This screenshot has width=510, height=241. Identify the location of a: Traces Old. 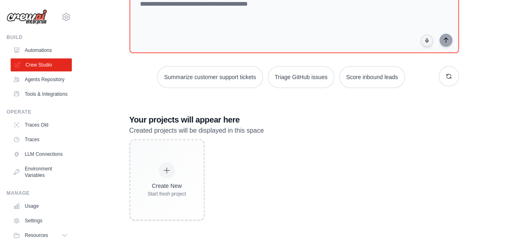
(40, 125).